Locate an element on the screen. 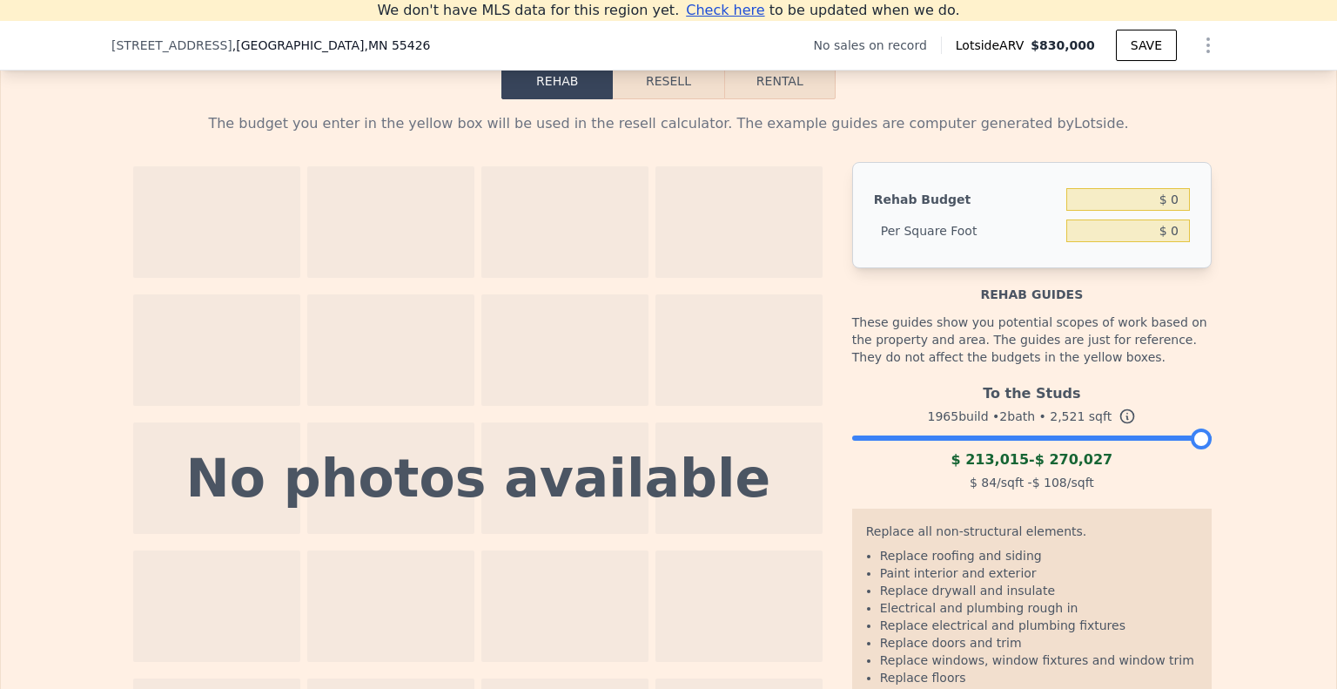 The width and height of the screenshot is (1337, 689). li: Replace drywall and insulate is located at coordinates (1039, 590).